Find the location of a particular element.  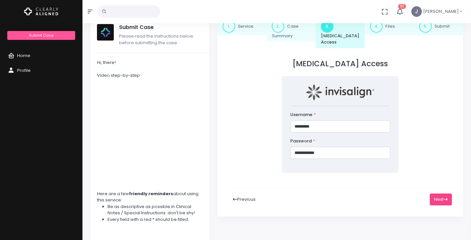

label: Username is located at coordinates (303, 115).